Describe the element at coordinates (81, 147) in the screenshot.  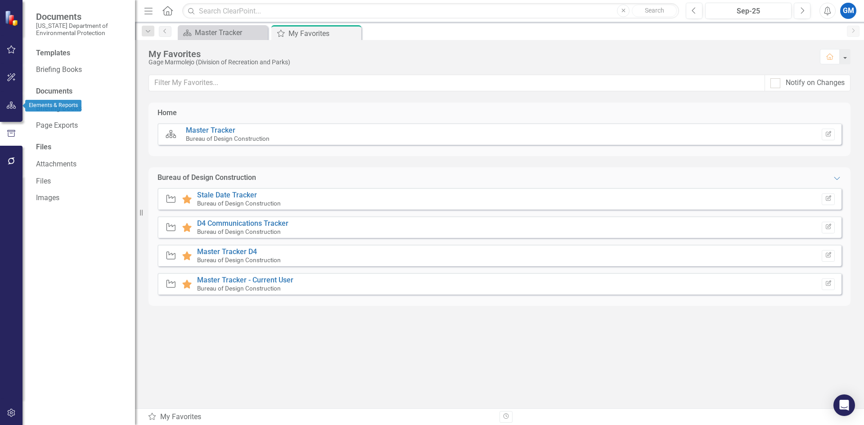
I see `div: Files` at that location.